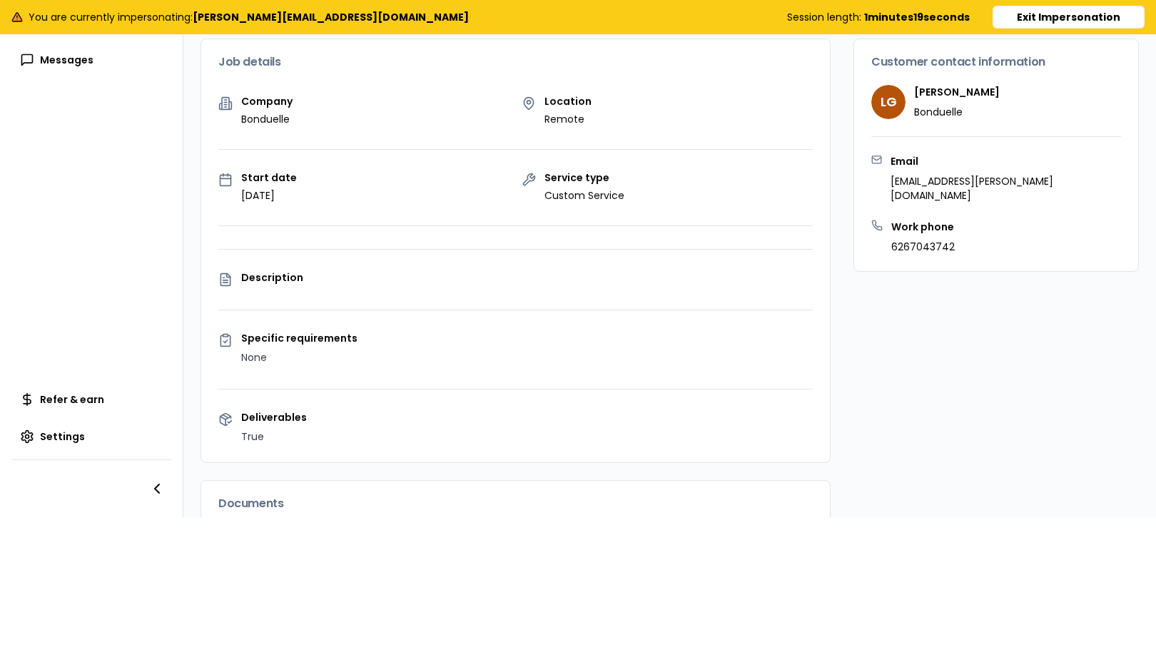 This screenshot has height=657, width=1156. Describe the element at coordinates (568, 101) in the screenshot. I see `p: Location` at that location.